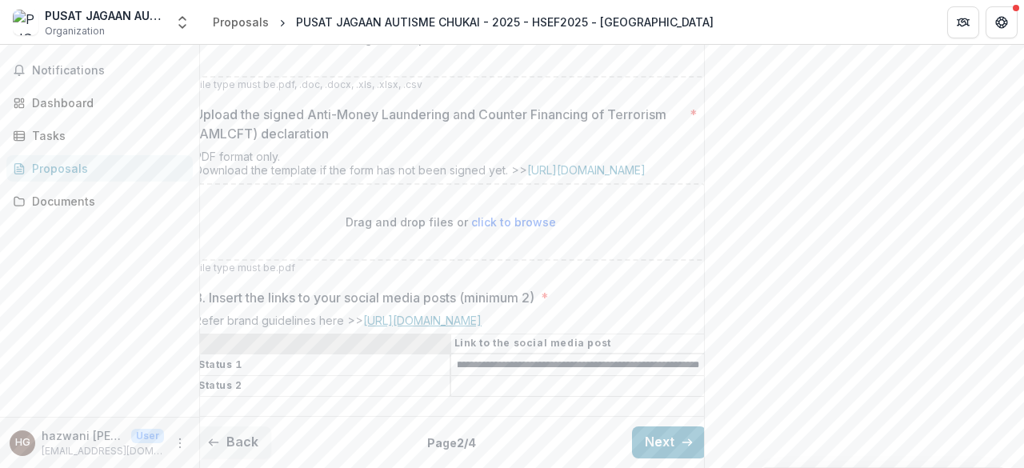  Describe the element at coordinates (364, 297) in the screenshot. I see `p: 3. Insert the links to your social media posts (minimum 2)` at that location.